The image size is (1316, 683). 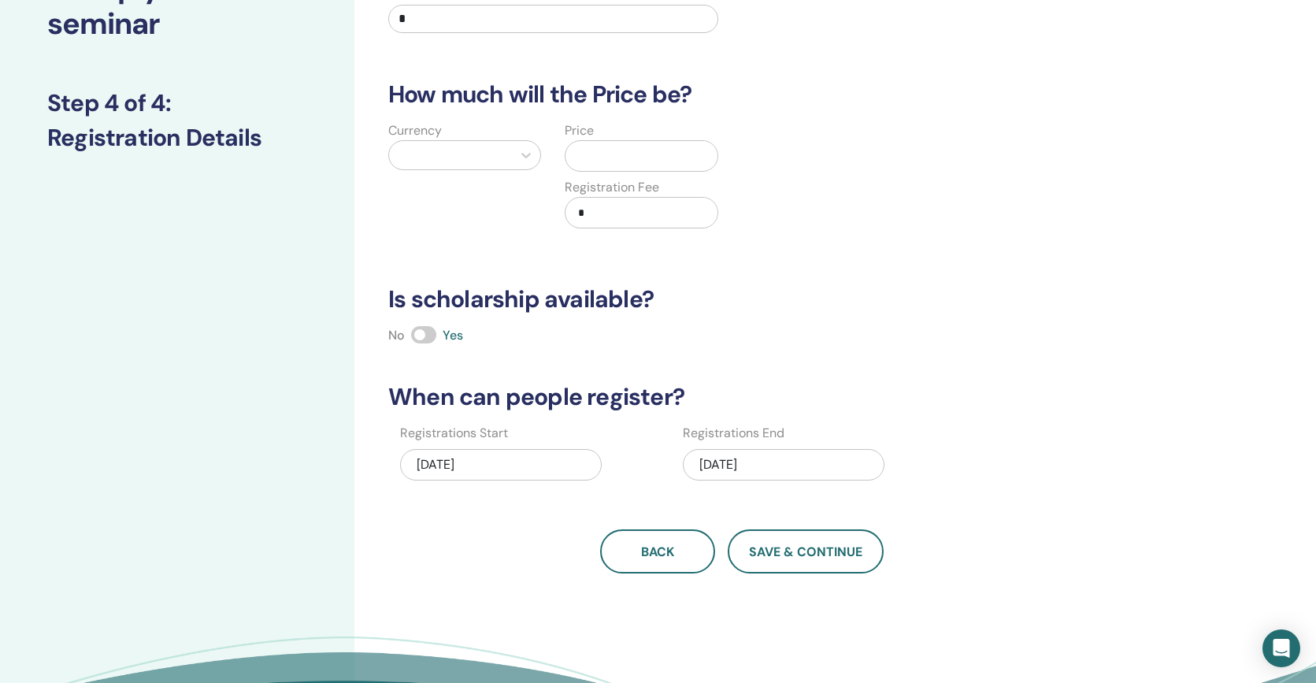 What do you see at coordinates (806, 551) in the screenshot?
I see `span: Save & Continue` at bounding box center [806, 551].